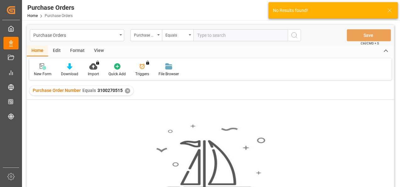  What do you see at coordinates (89, 90) in the screenshot?
I see `span: Equals` at bounding box center [89, 90].